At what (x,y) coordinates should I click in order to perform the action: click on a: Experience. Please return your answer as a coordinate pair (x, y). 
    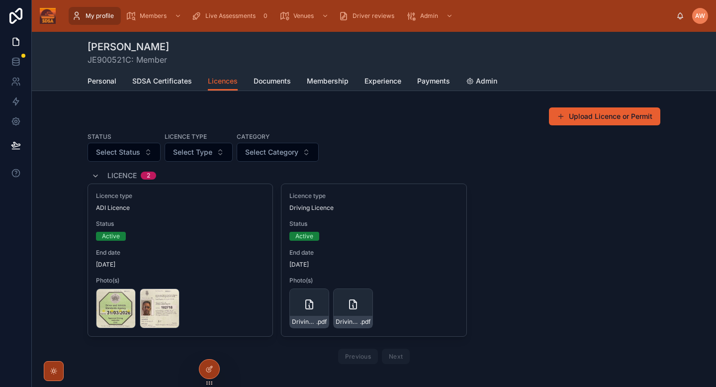
    Looking at the image, I should click on (383, 82).